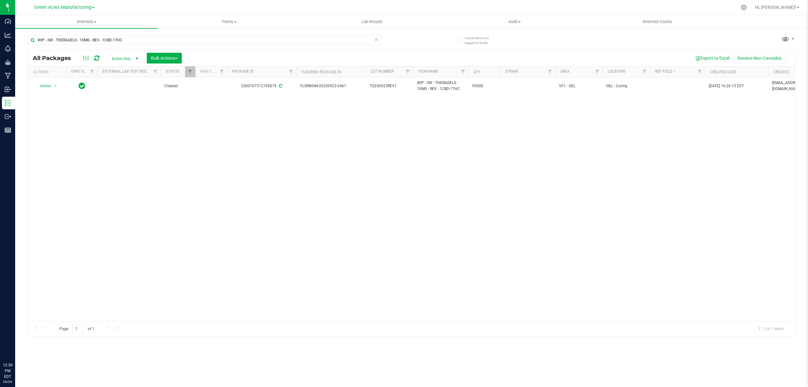 Image resolution: width=808 pixels, height=387 pixels. Describe the element at coordinates (8, 130) in the screenshot. I see `inline-svg: Reports` at that location.